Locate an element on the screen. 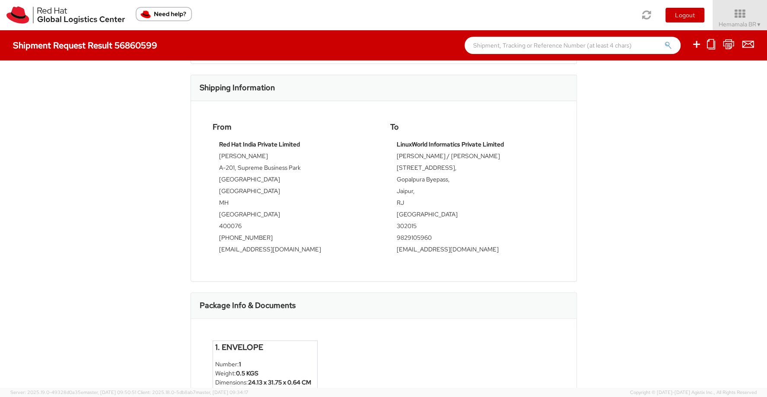 The height and width of the screenshot is (397, 767). input: Shipment, Tracking or Reference Number (at least 4 chars) is located at coordinates (572, 45).